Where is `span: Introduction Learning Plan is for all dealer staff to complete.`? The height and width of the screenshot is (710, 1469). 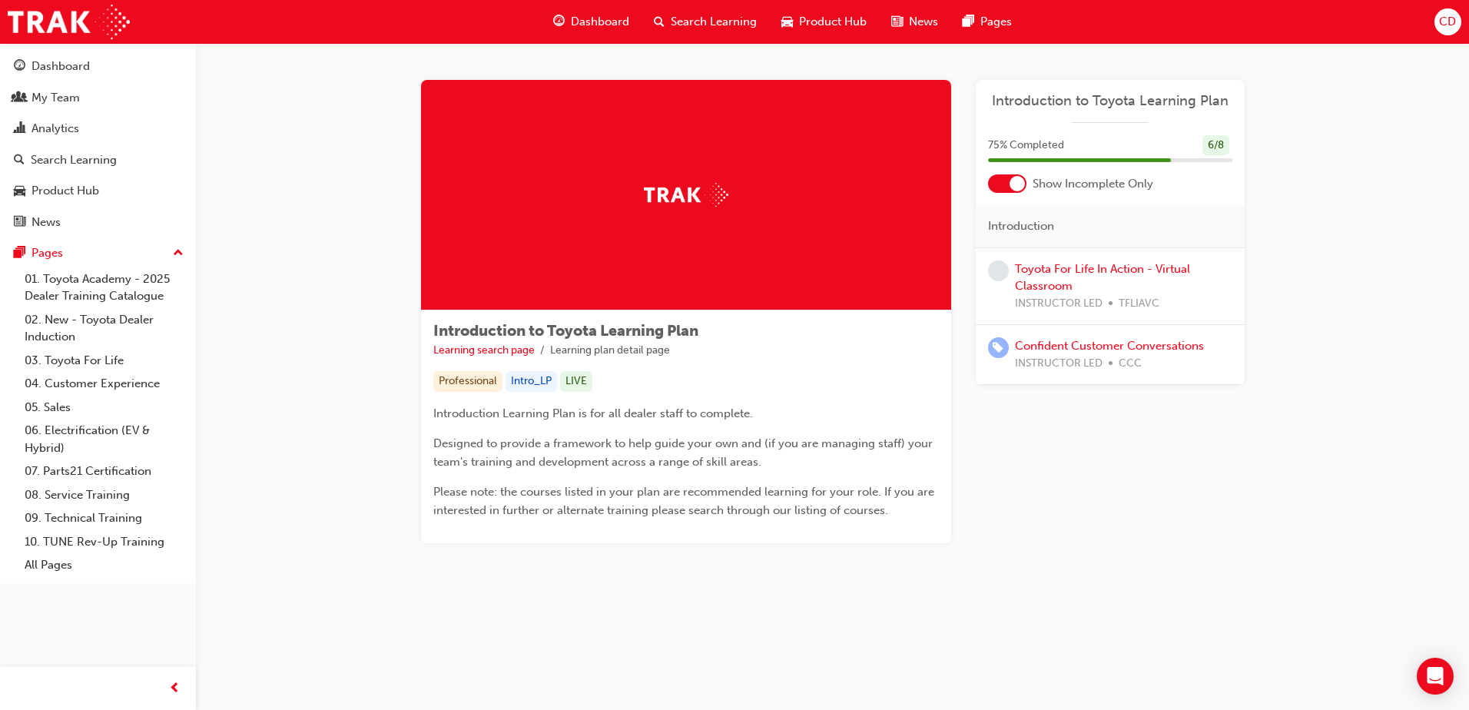 span: Introduction Learning Plan is for all dealer staff to complete. is located at coordinates (593, 413).